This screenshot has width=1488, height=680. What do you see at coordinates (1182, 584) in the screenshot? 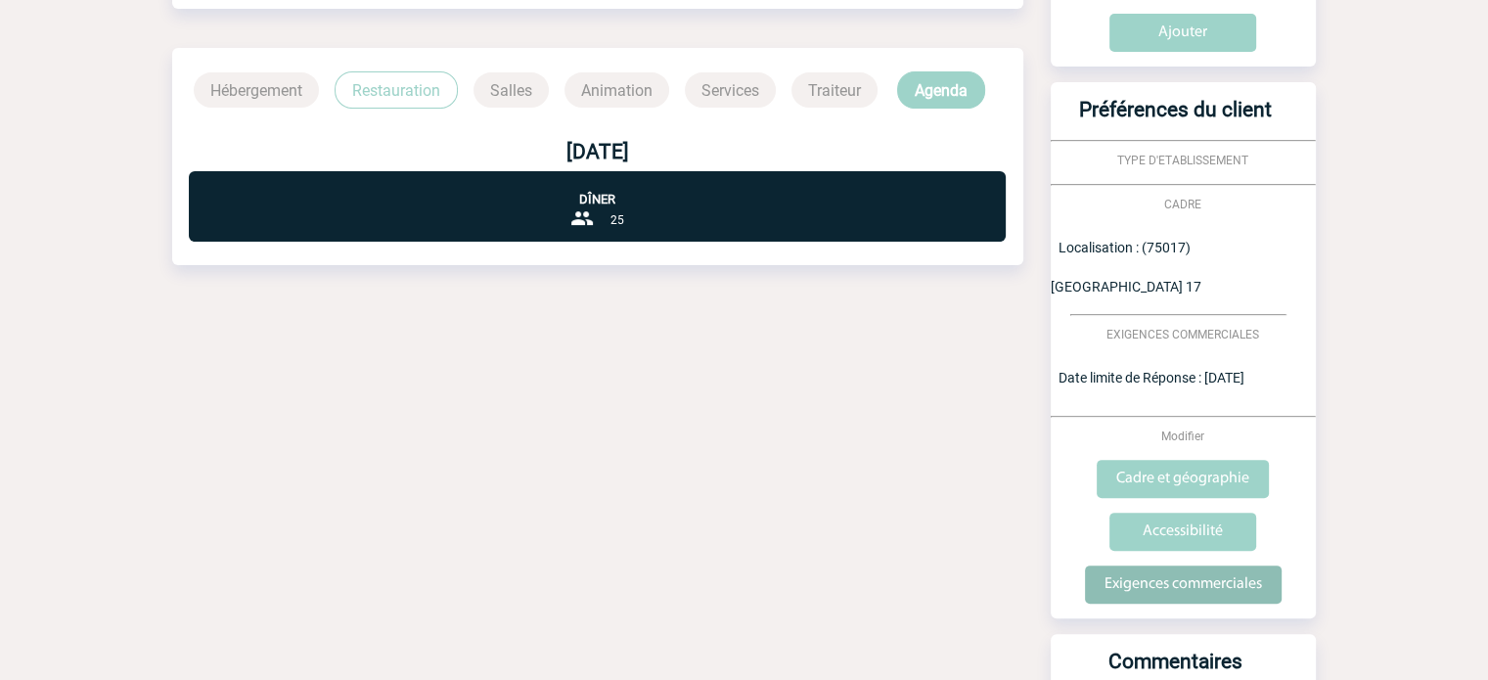
I see `input: Exigences commerciales` at bounding box center [1182, 584].